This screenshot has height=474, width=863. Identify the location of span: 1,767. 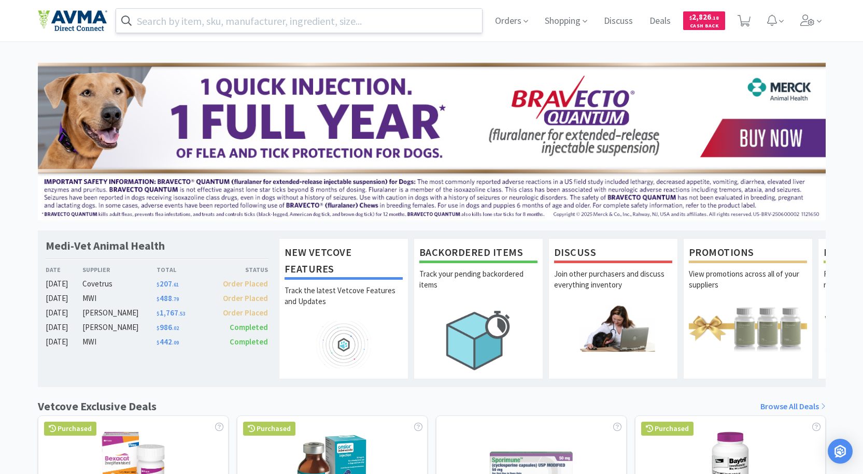
(170, 312).